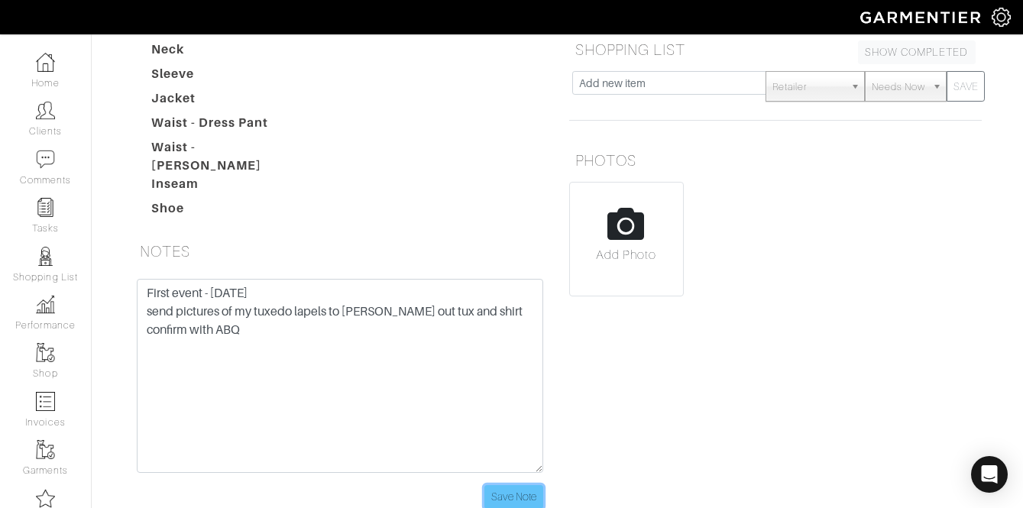  Describe the element at coordinates (45, 401) in the screenshot. I see `img: orders-icon-0abe47150d42831381b5fb84f609e132dff9fe21cb692f30cb5eec754e2cba89.png` at that location.